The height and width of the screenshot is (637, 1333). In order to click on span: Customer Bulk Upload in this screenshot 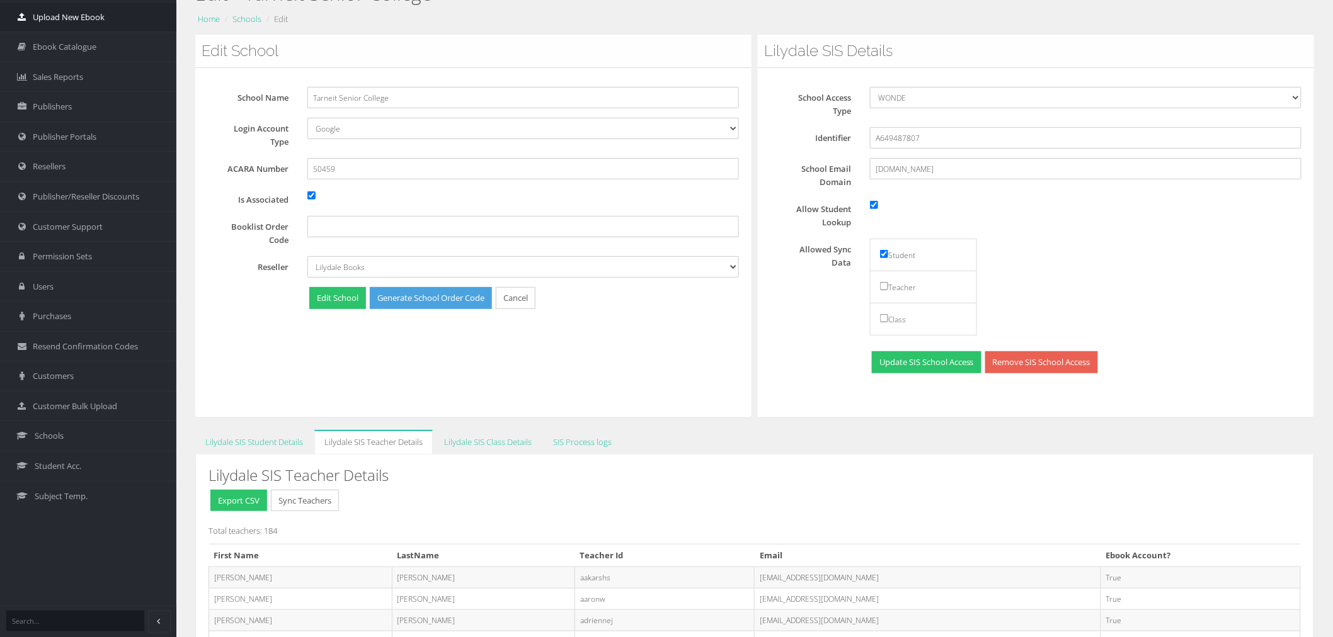, I will do `click(75, 406)`.